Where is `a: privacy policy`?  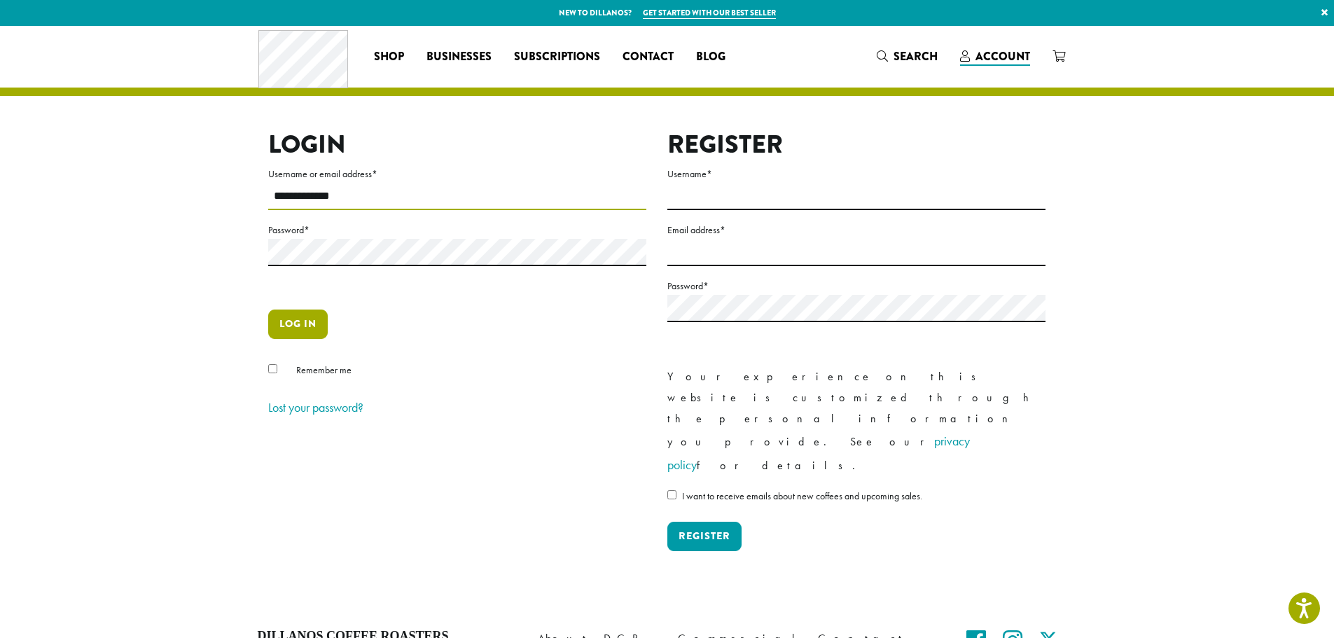
a: privacy policy is located at coordinates (818, 452).